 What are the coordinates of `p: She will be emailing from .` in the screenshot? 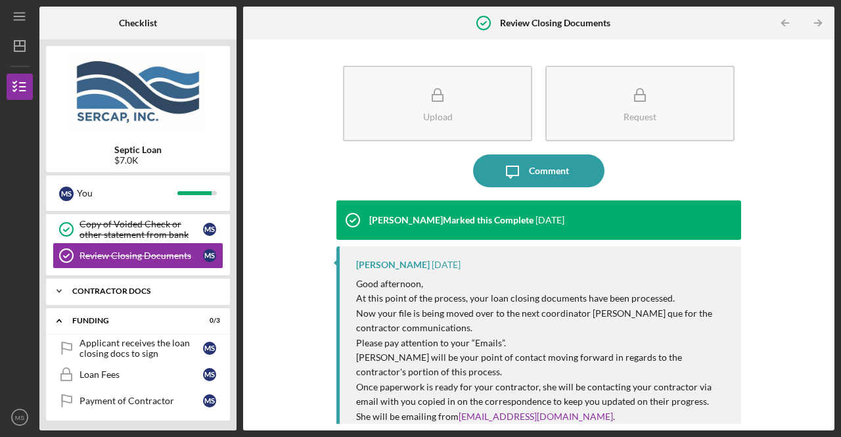 It's located at (542, 416).